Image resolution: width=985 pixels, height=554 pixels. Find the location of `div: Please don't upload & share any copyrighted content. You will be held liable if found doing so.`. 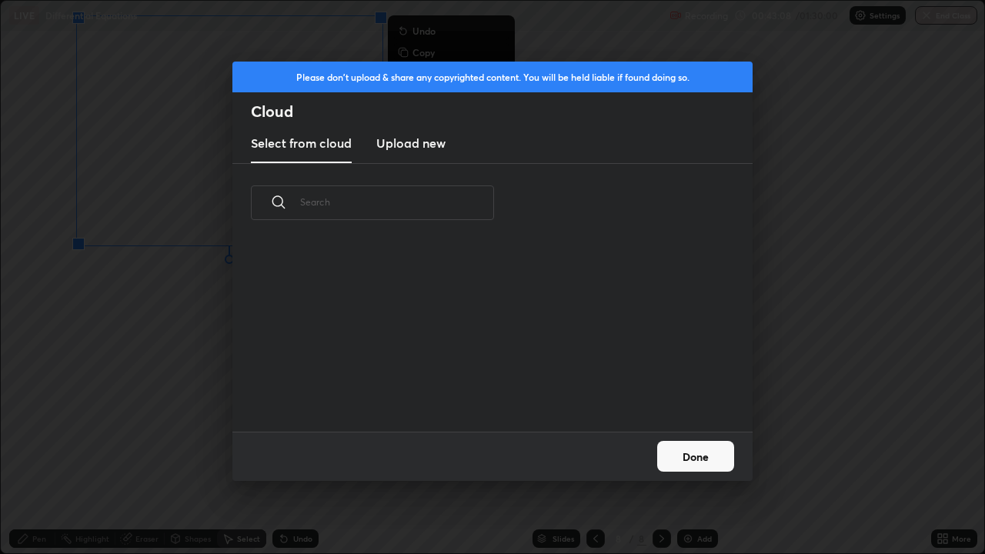

div: Please don't upload & share any copyrighted content. You will be held liable if found doing so. is located at coordinates (492, 77).